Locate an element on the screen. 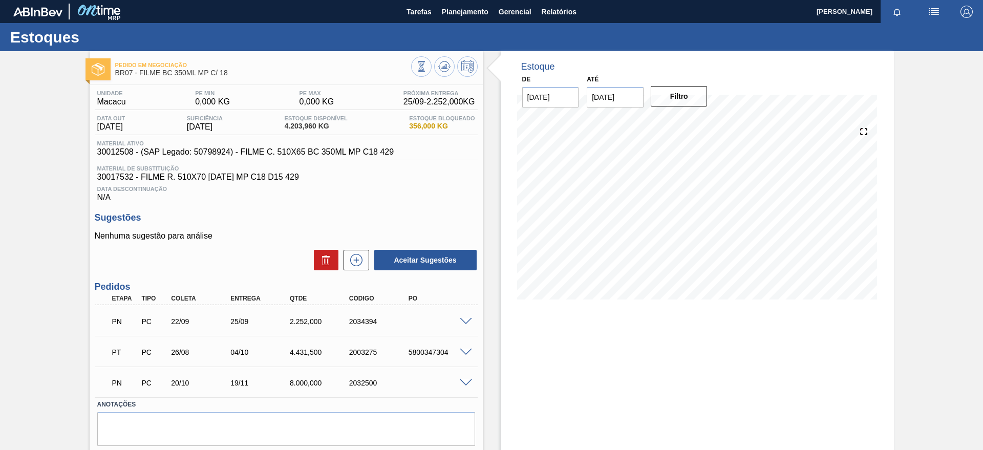 The width and height of the screenshot is (983, 450). img: TNhmsLtSVTkK8tSr43FrP2fwEKptu5GPRR3wAAAABJRU5ErkJggg== is located at coordinates (38, 12).